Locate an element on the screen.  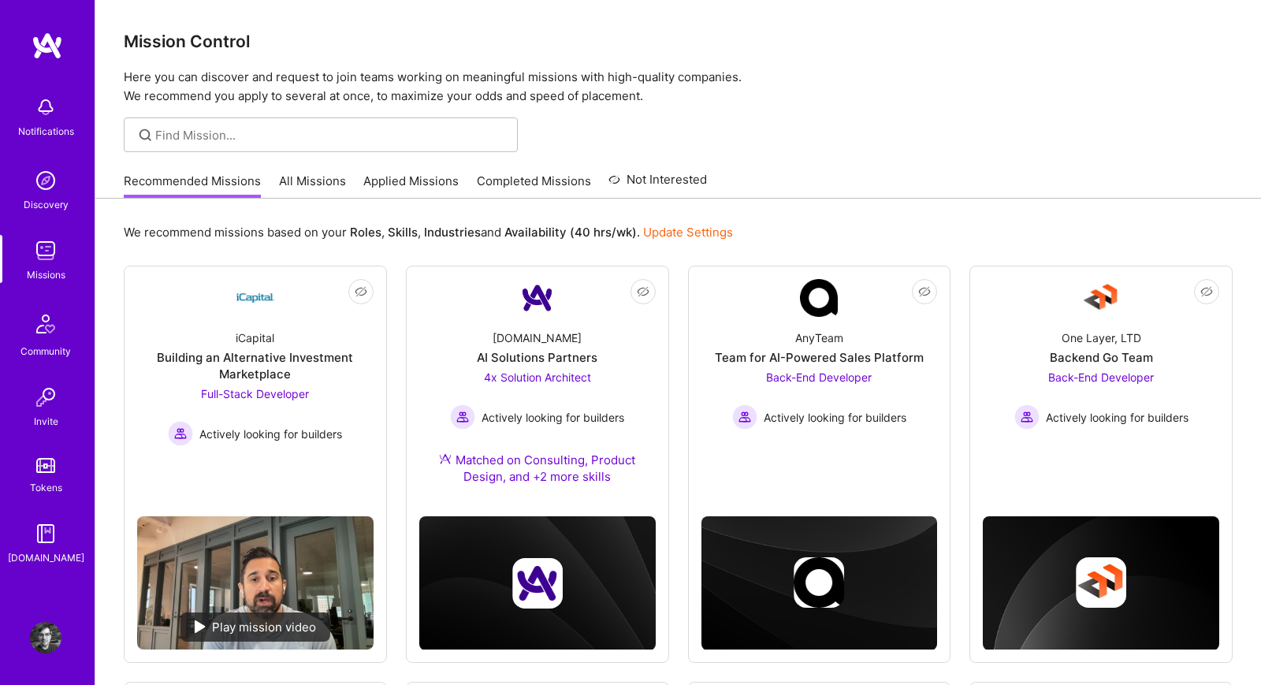
img: Community is located at coordinates (46, 324).